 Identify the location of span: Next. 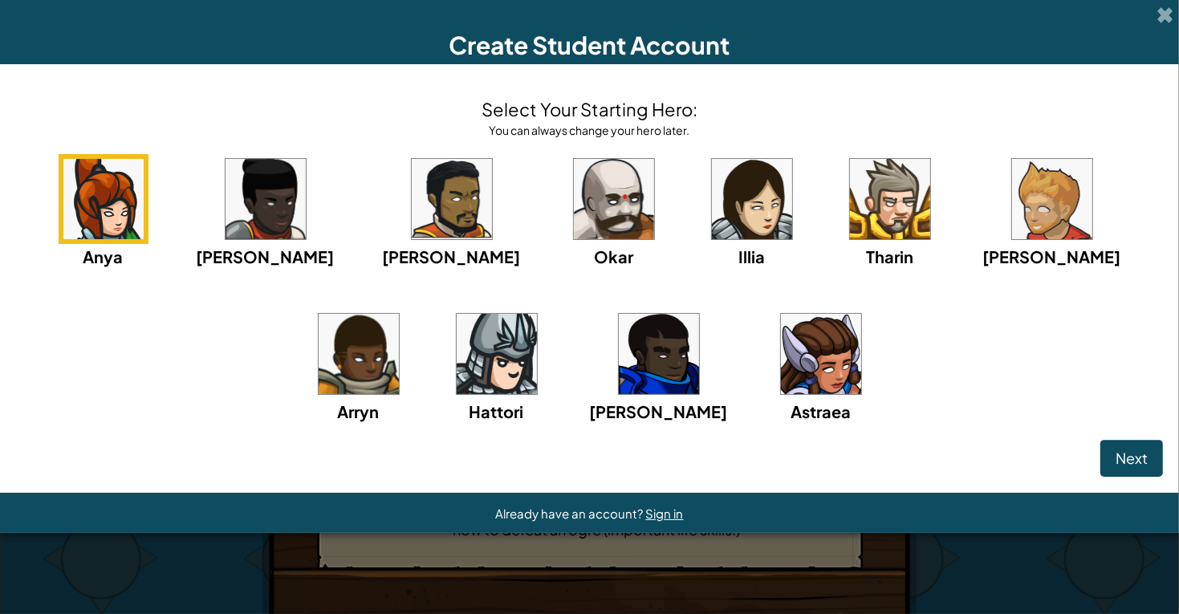
(1132, 457).